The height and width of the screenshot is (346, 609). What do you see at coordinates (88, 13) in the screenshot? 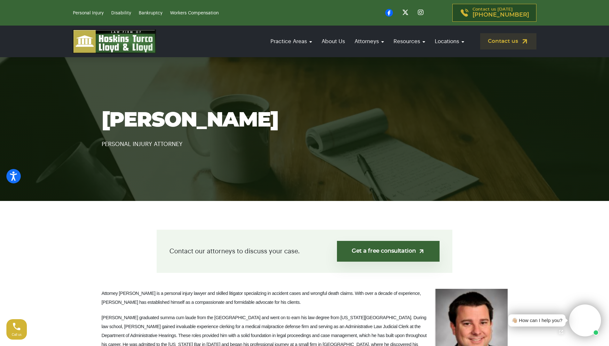
I see `a: Personal Injury` at bounding box center [88, 13].